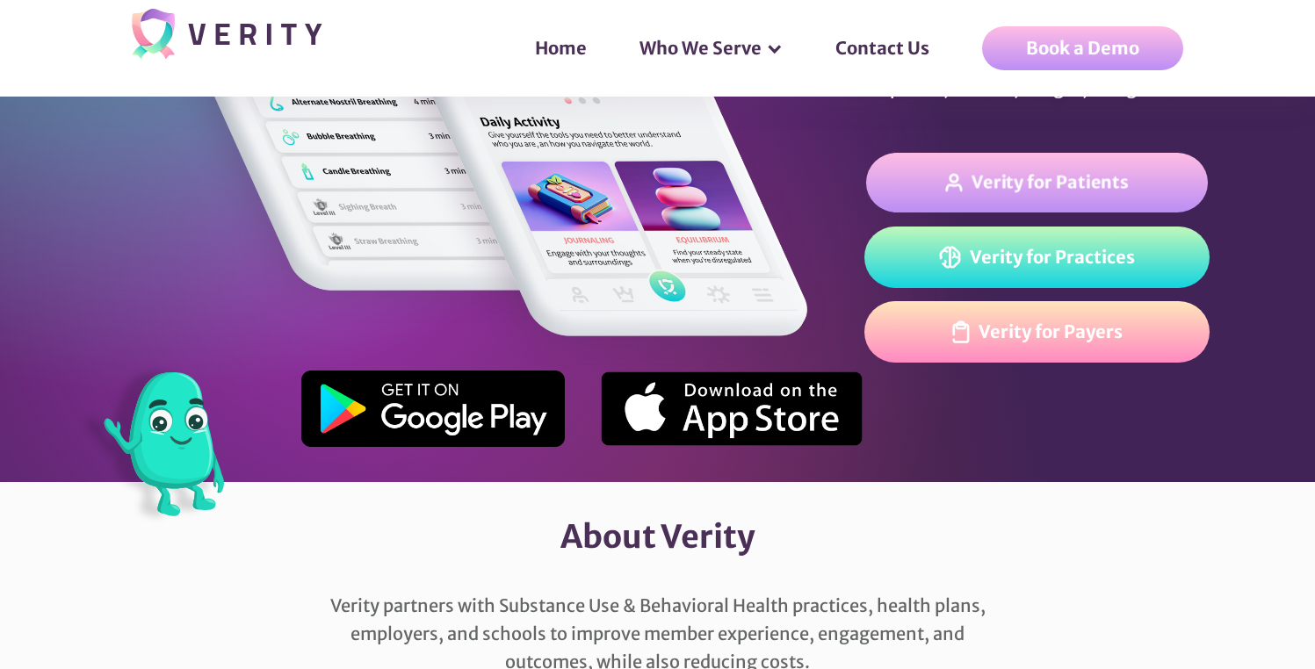 The height and width of the screenshot is (669, 1315). I want to click on div: Verity for Patients, so click(1050, 182).